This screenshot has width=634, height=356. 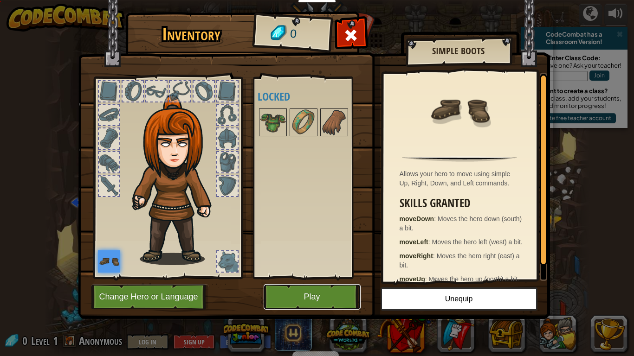 I want to click on button: Unequip, so click(x=459, y=299).